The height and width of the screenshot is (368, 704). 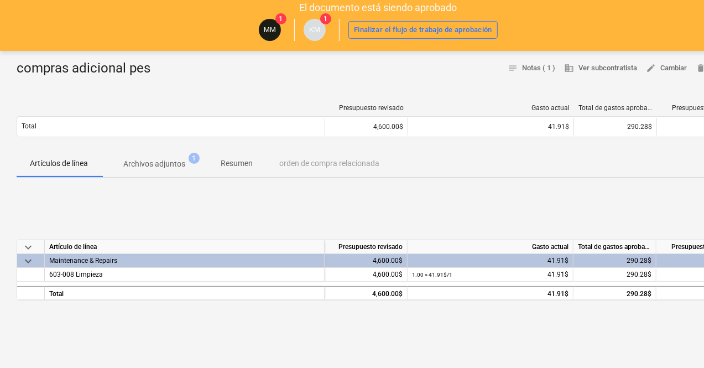 What do you see at coordinates (532, 68) in the screenshot?
I see `button: Notas ( 1 )` at bounding box center [532, 68].